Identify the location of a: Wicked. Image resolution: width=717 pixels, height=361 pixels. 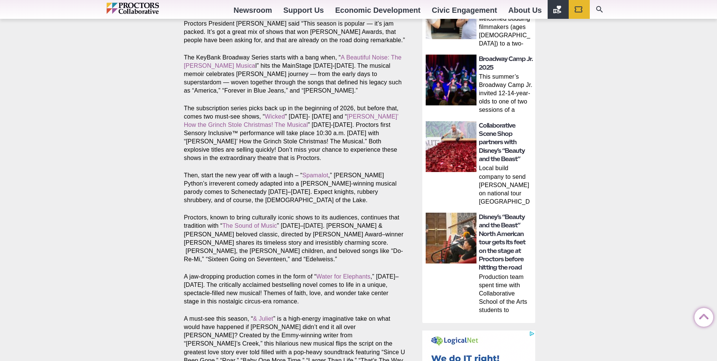
(275, 116).